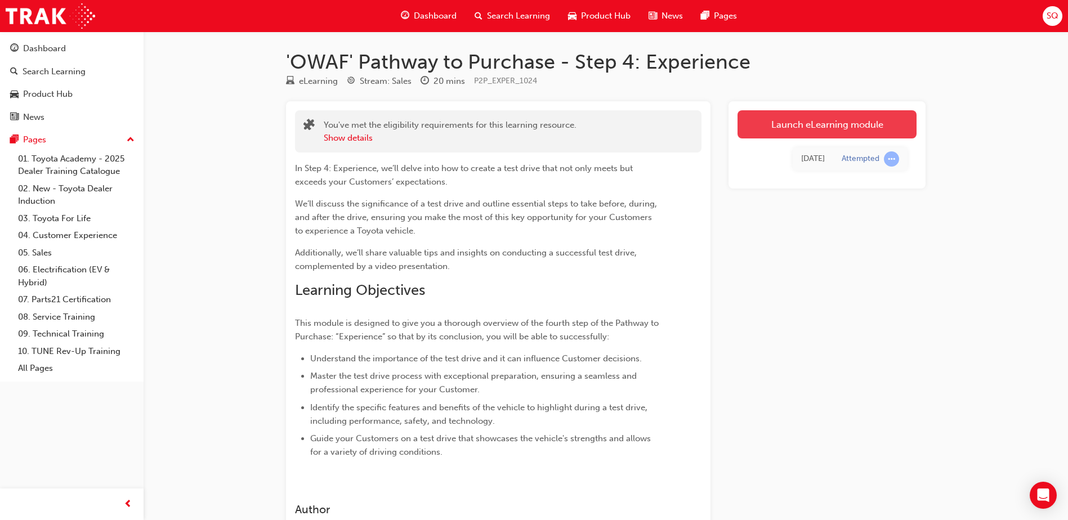 The image size is (1068, 520). I want to click on a: 01. Toyota Academy - 2025 Dealer Training Catalogue, so click(76, 165).